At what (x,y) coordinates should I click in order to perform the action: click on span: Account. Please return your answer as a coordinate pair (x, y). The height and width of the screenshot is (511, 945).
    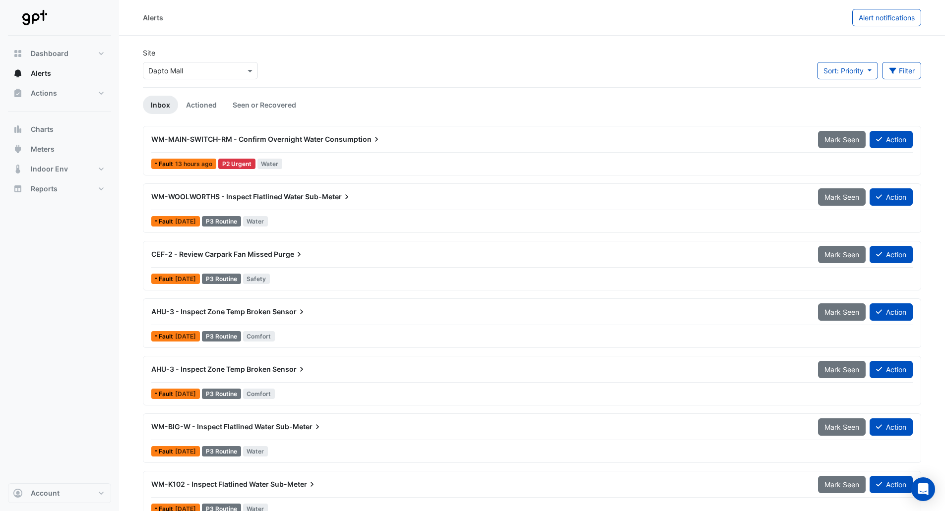
    Looking at the image, I should click on (45, 493).